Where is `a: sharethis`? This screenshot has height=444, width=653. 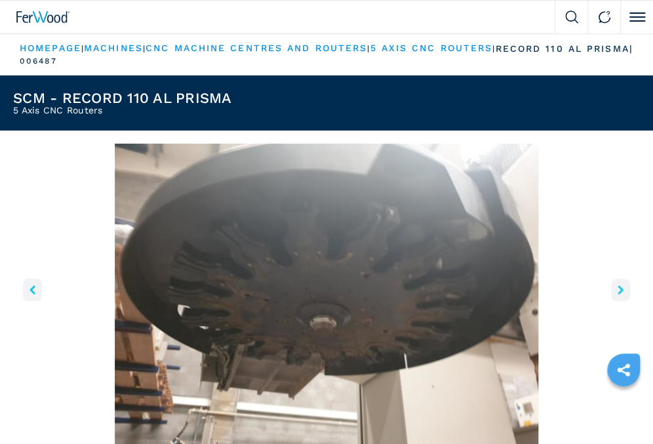
a: sharethis is located at coordinates (623, 370).